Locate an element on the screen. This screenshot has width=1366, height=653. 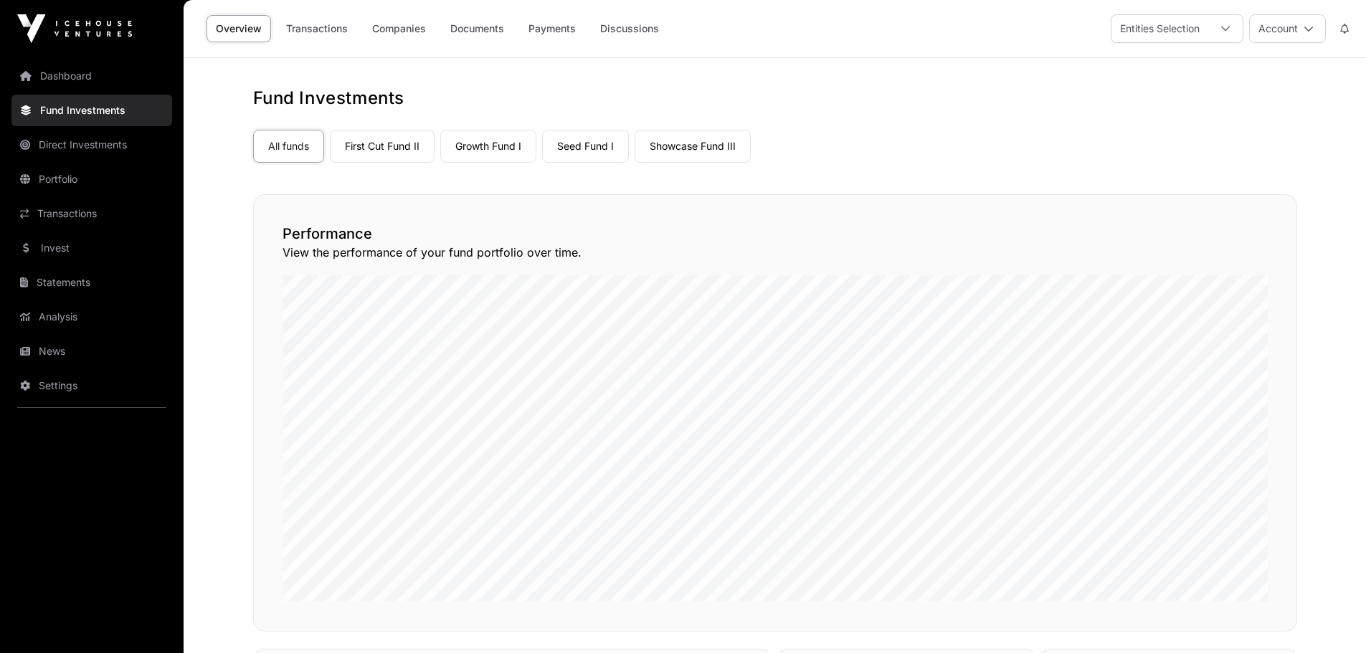
a: First Cut Fund II is located at coordinates (382, 146).